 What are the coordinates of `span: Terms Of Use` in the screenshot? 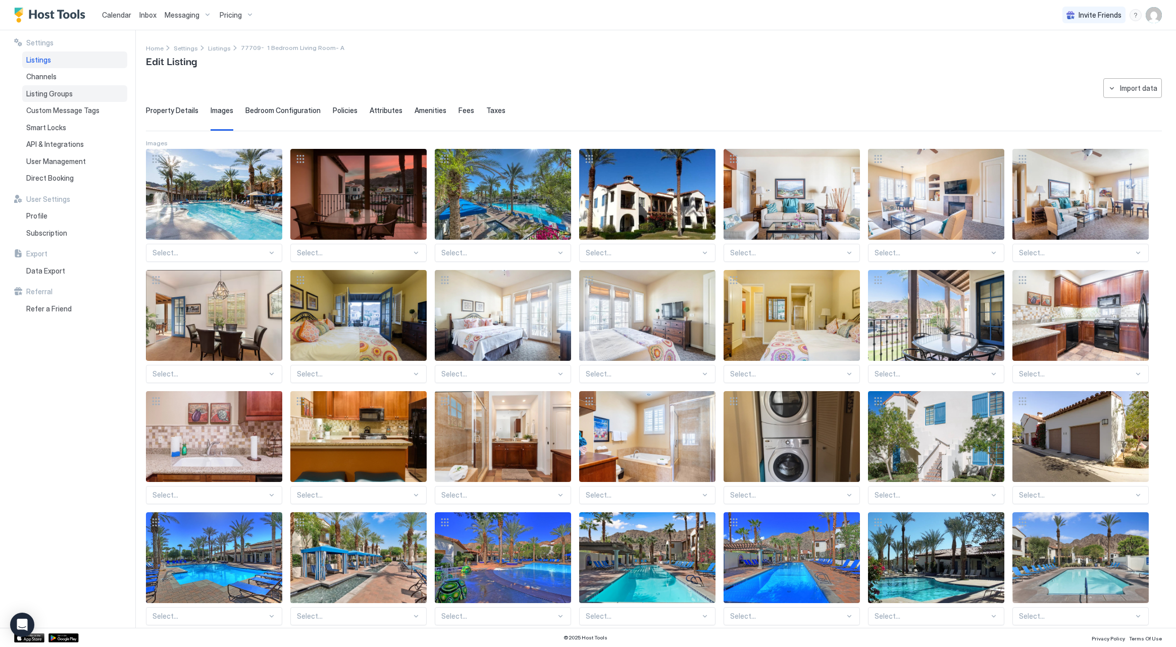 It's located at (1145, 639).